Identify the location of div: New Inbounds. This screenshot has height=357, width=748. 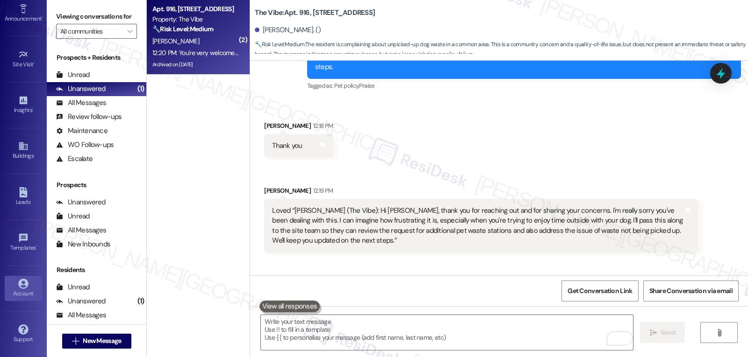
(83, 244).